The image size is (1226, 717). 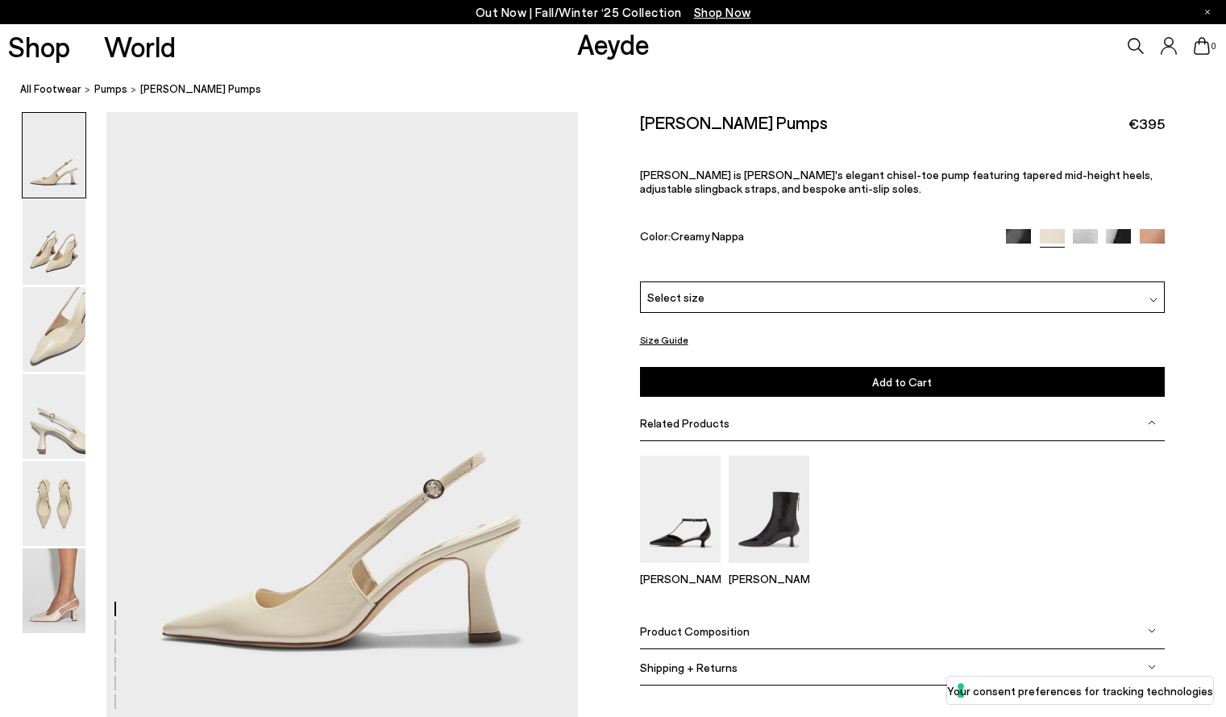 What do you see at coordinates (110, 89) in the screenshot?
I see `span: pumps` at bounding box center [110, 89].